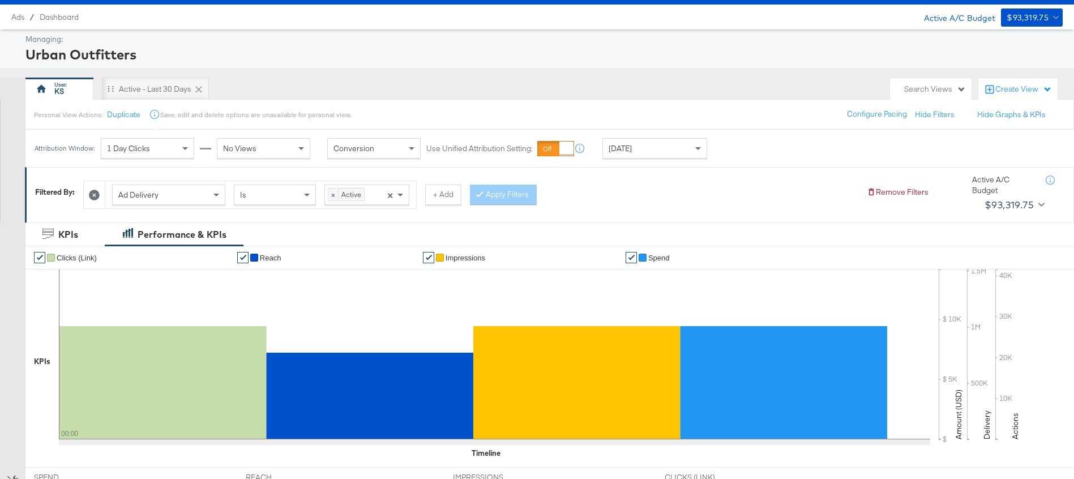 Image resolution: width=1074 pixels, height=479 pixels. Describe the element at coordinates (123, 114) in the screenshot. I see `button: Duplicate` at that location.